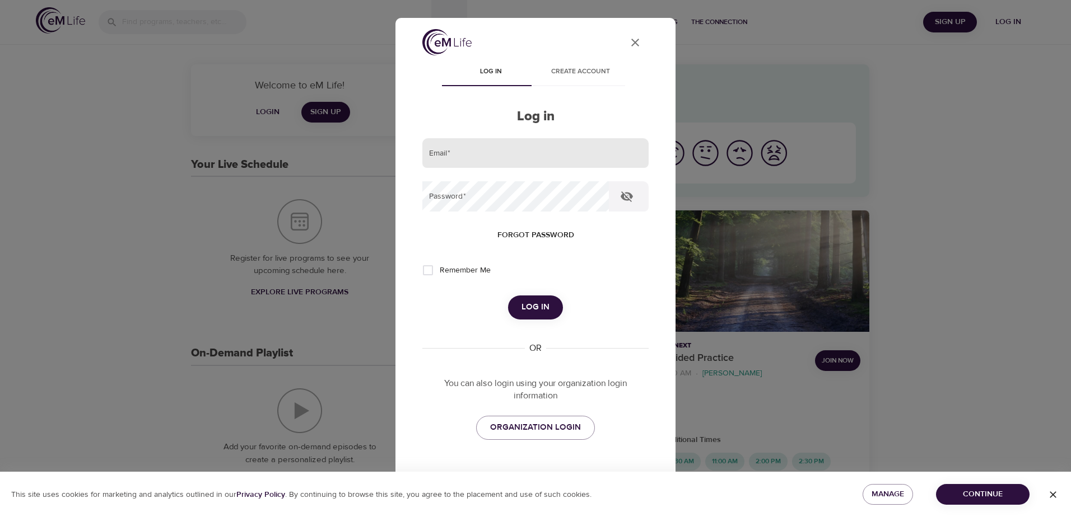 The image size is (1071, 517). I want to click on button: Log in, so click(535, 307).